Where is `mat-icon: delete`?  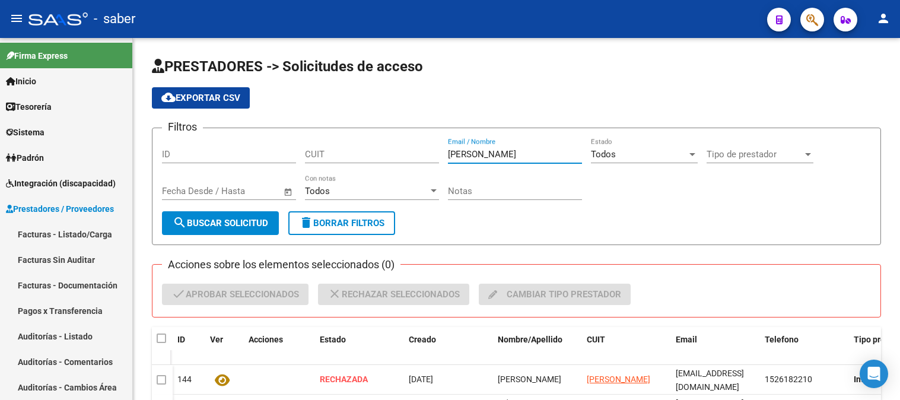
mat-icon: delete is located at coordinates (306, 223).